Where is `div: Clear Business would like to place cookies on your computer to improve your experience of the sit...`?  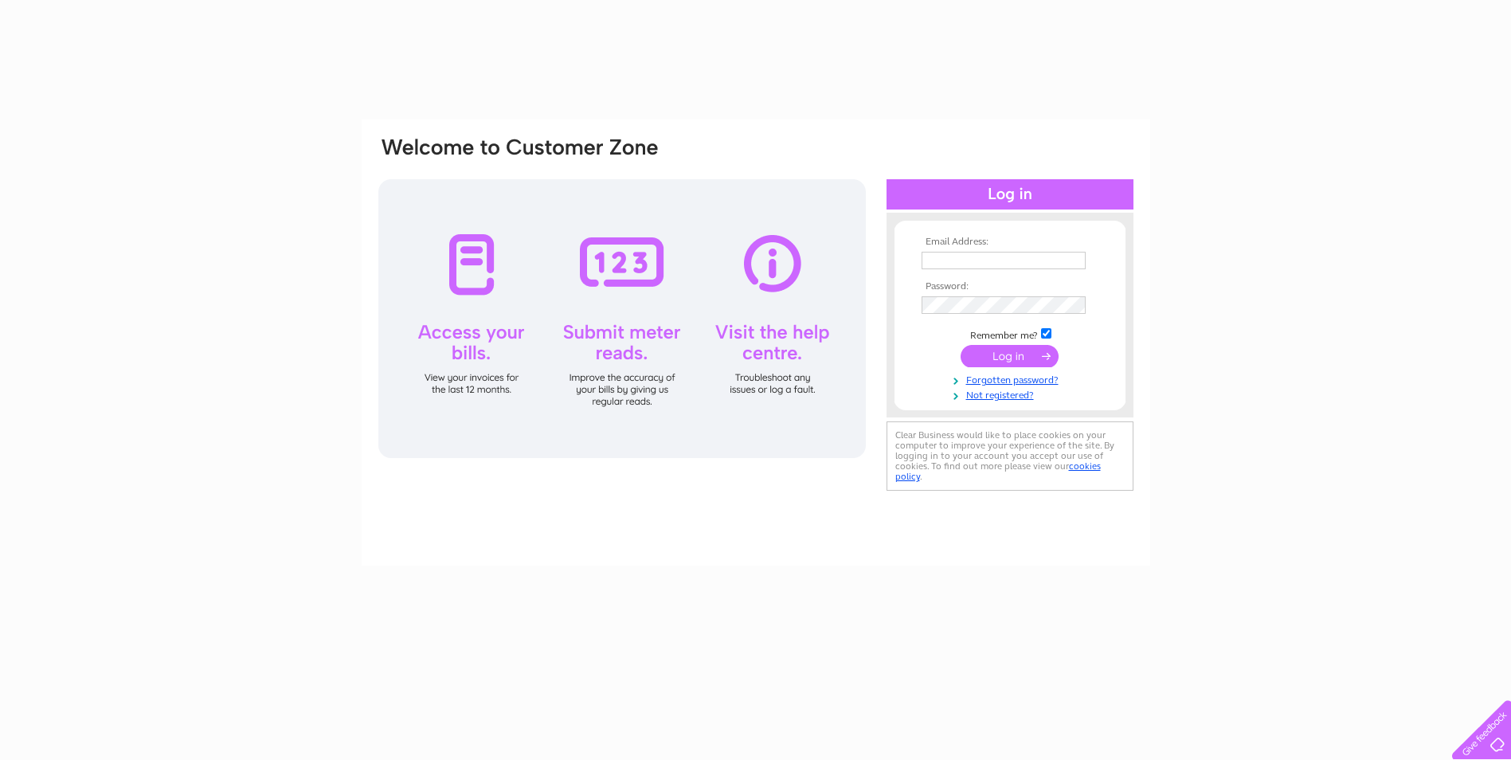 div: Clear Business would like to place cookies on your computer to improve your experience of the sit... is located at coordinates (1010, 456).